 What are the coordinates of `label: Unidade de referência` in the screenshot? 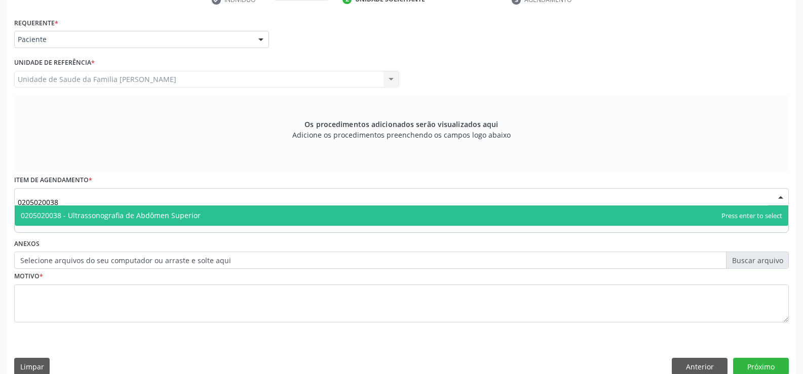 It's located at (54, 63).